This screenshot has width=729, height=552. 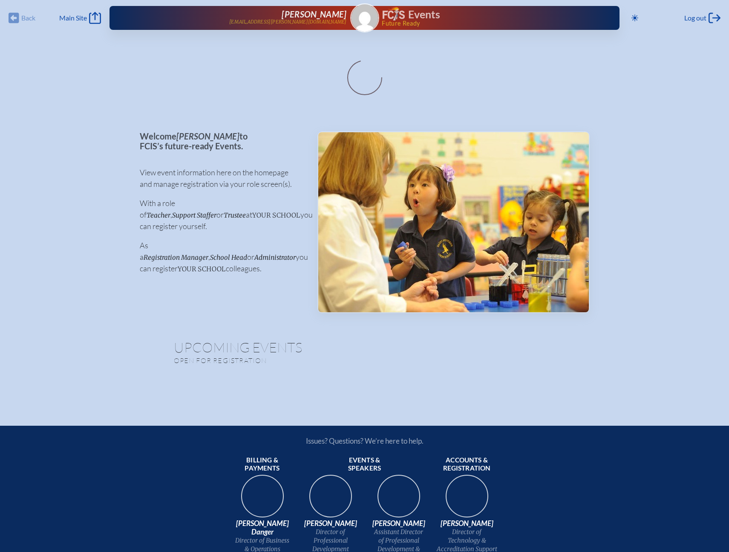 What do you see at coordinates (365, 18) in the screenshot?
I see `img: Gravatar` at bounding box center [365, 18].